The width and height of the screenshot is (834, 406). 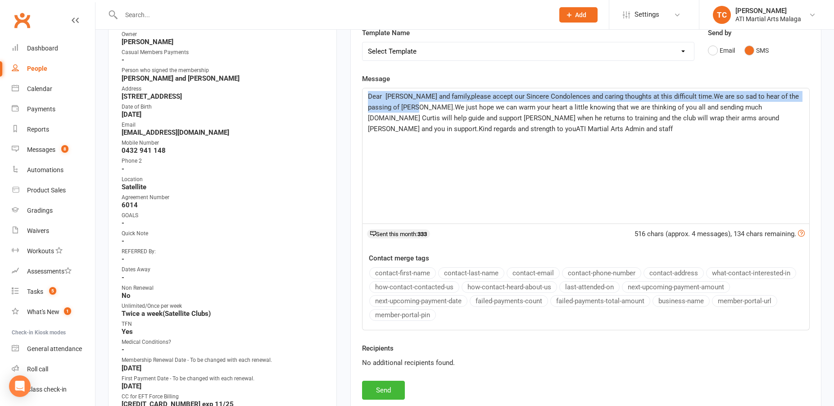 I want to click on div: REFERRED By:, so click(x=223, y=251).